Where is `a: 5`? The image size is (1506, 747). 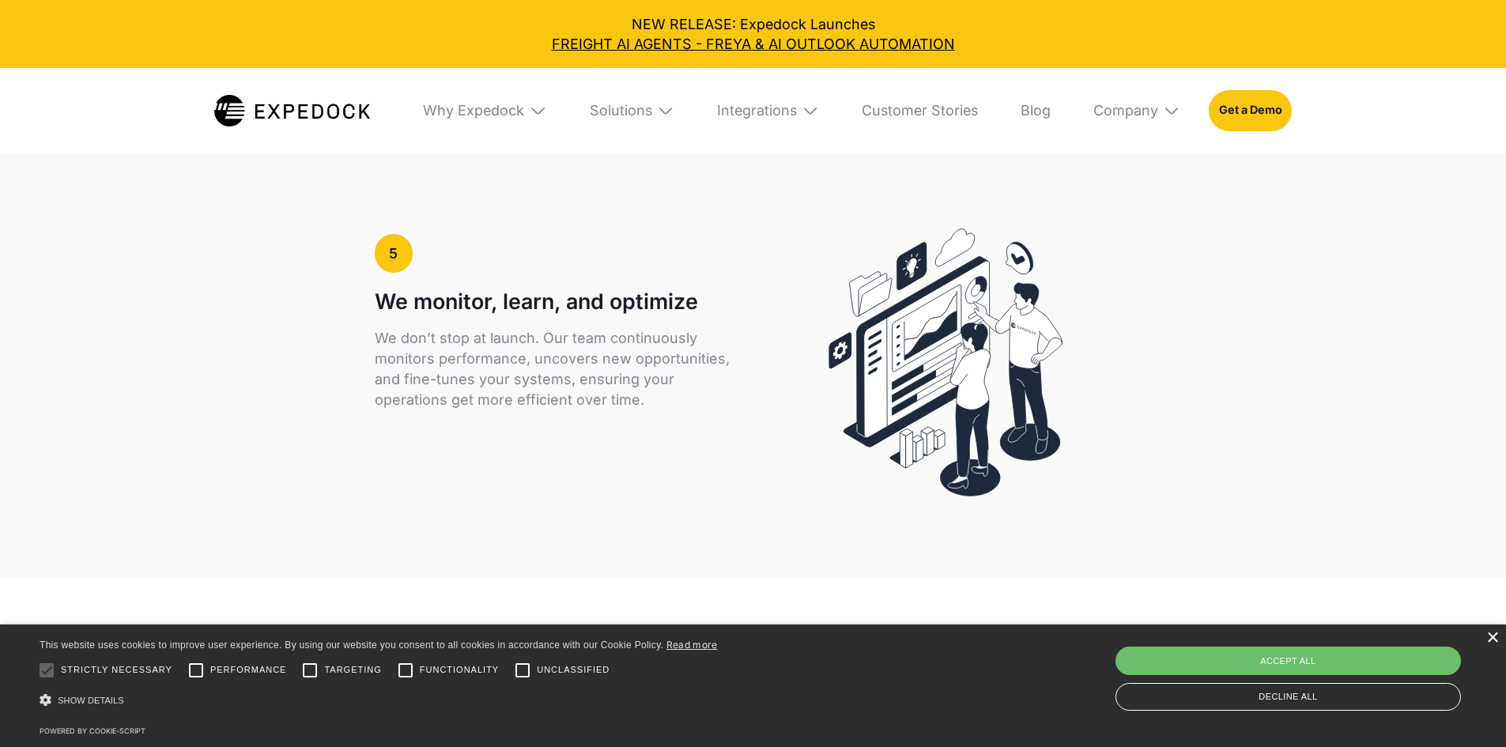 a: 5 is located at coordinates (394, 253).